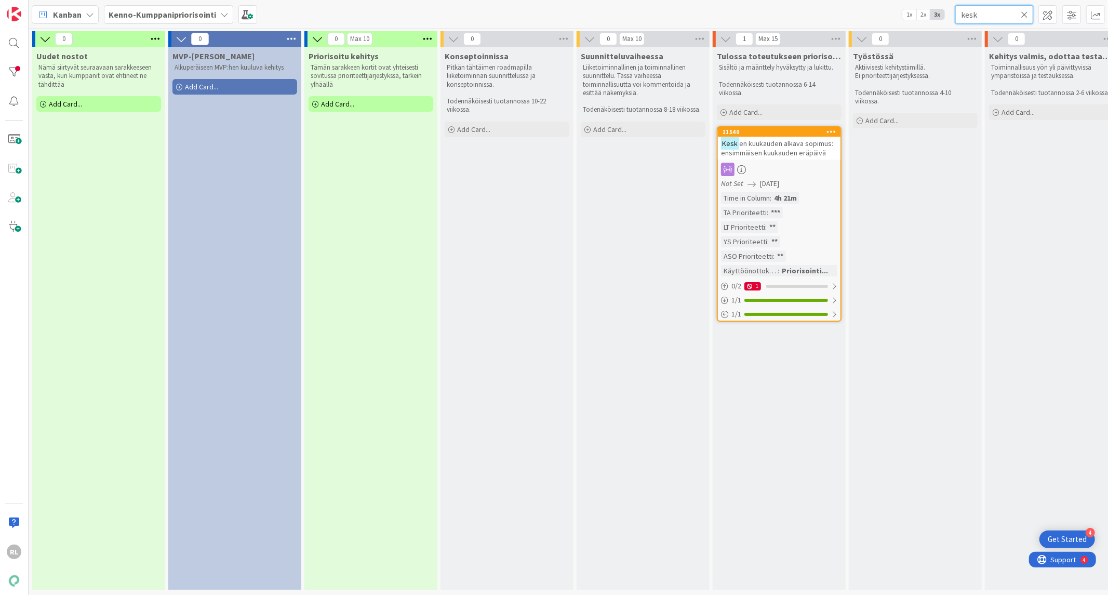  I want to click on div: ASO Prioriteetti, so click(747, 256).